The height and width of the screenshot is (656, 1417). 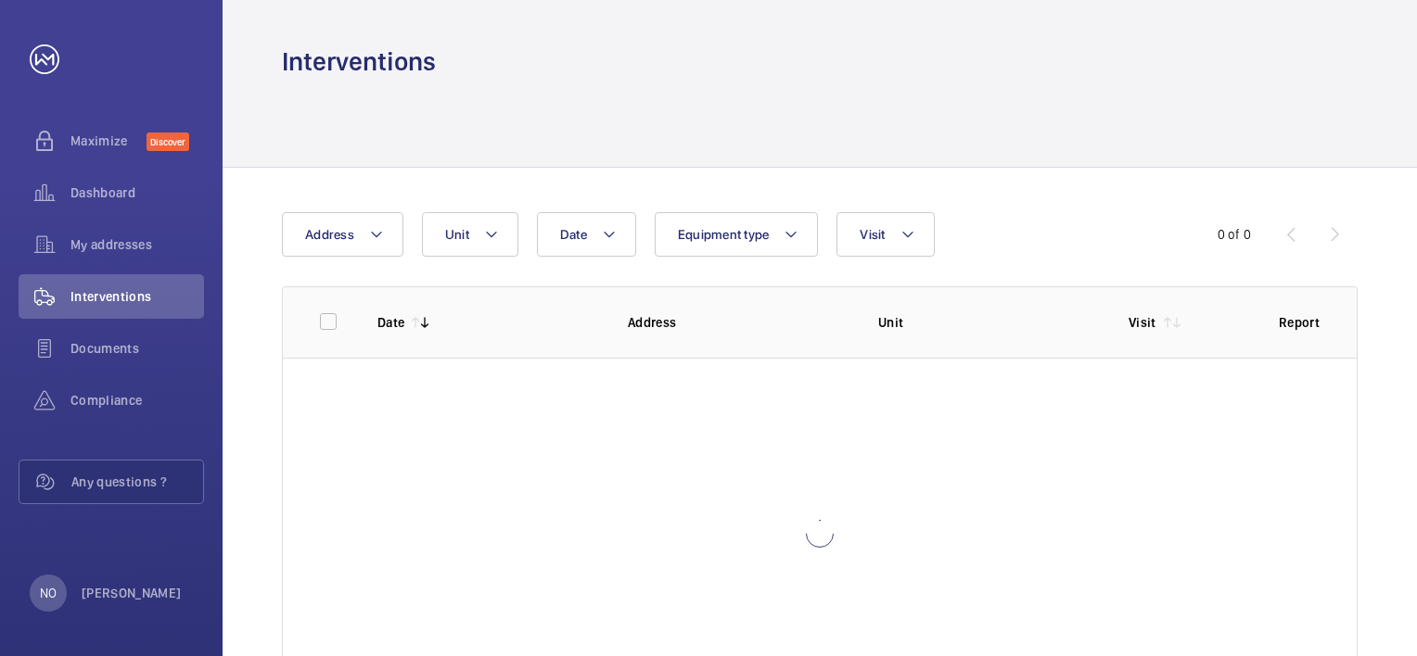 I want to click on span: Compliance, so click(x=137, y=401).